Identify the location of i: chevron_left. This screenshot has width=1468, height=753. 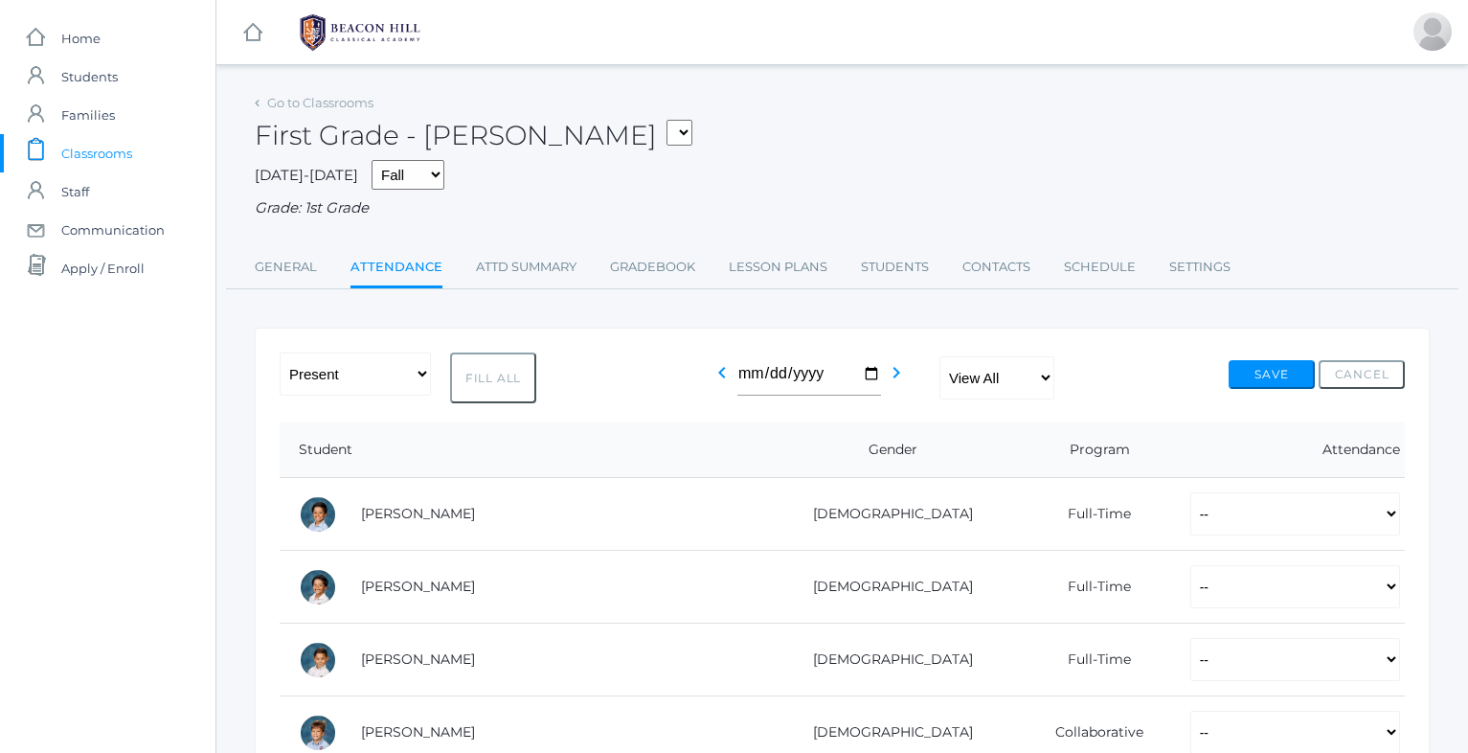
(722, 372).